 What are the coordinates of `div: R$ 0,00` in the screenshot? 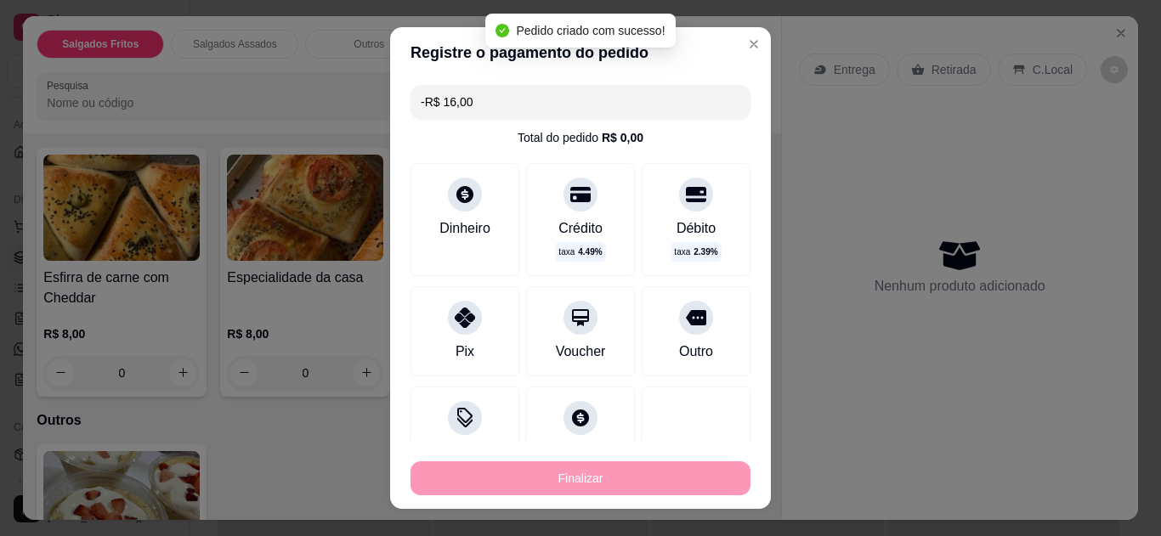 It's located at (622, 138).